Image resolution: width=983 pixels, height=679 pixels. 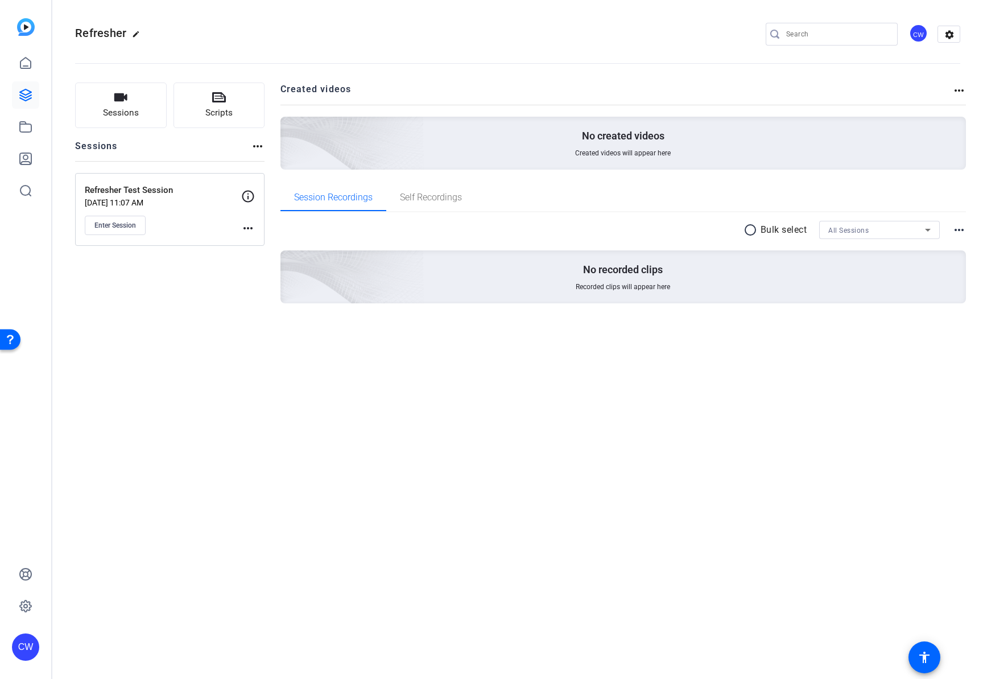 I want to click on p: Bulk select, so click(x=784, y=230).